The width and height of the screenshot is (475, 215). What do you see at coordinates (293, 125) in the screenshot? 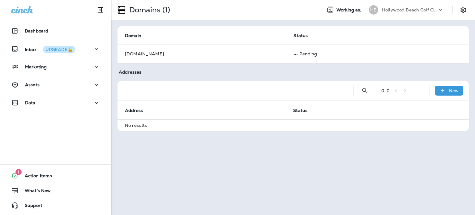
I see `td: No results` at bounding box center [293, 125].